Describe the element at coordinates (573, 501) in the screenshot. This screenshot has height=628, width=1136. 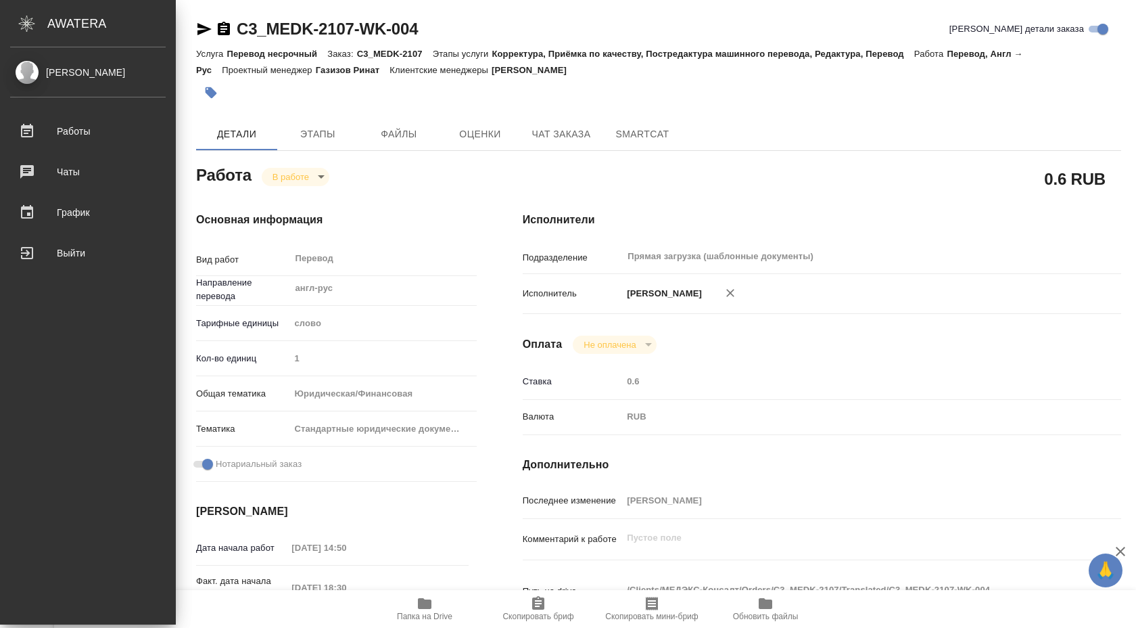
I see `p: Последнее изменение` at that location.